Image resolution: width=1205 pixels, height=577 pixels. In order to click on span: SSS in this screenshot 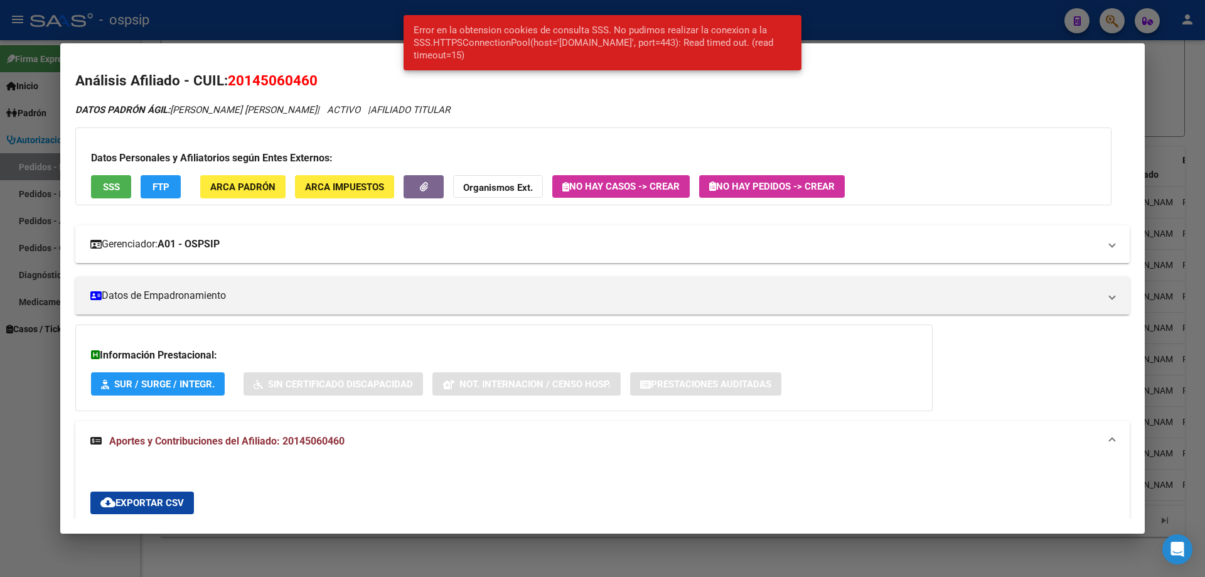, I will do `click(111, 187)`.